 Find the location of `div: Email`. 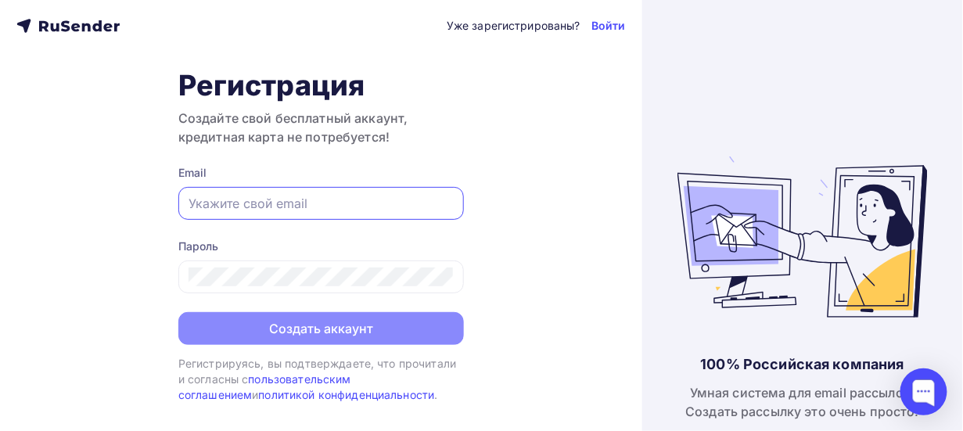

div: Email is located at coordinates (321, 173).